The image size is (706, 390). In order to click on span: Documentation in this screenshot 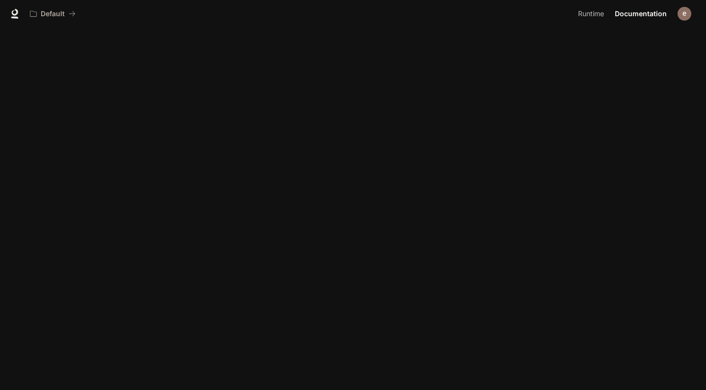, I will do `click(641, 14)`.